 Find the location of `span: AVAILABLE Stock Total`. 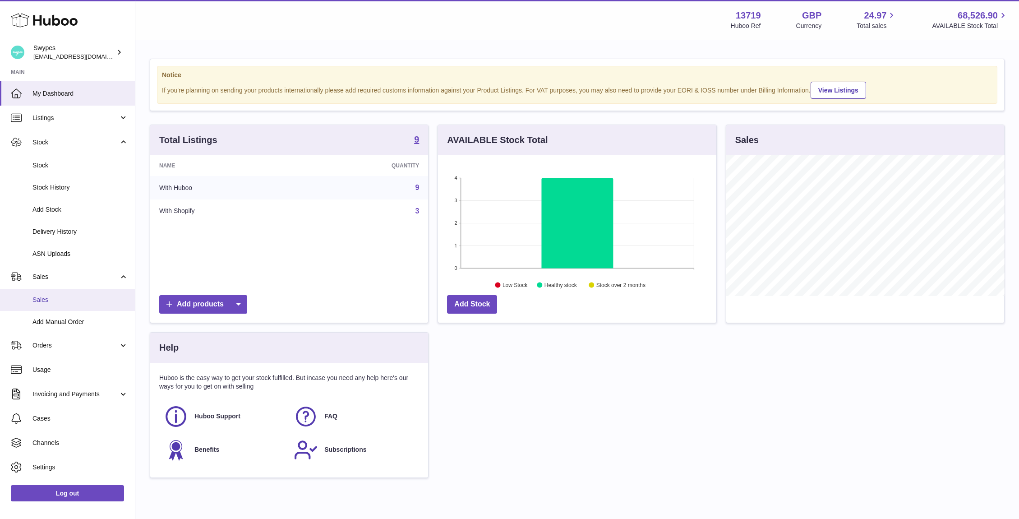

span: AVAILABLE Stock Total is located at coordinates (970, 26).